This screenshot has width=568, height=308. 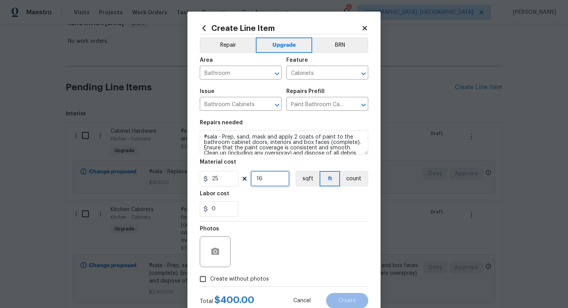 What do you see at coordinates (234, 300) in the screenshot?
I see `span: $ 400.00` at bounding box center [234, 300].